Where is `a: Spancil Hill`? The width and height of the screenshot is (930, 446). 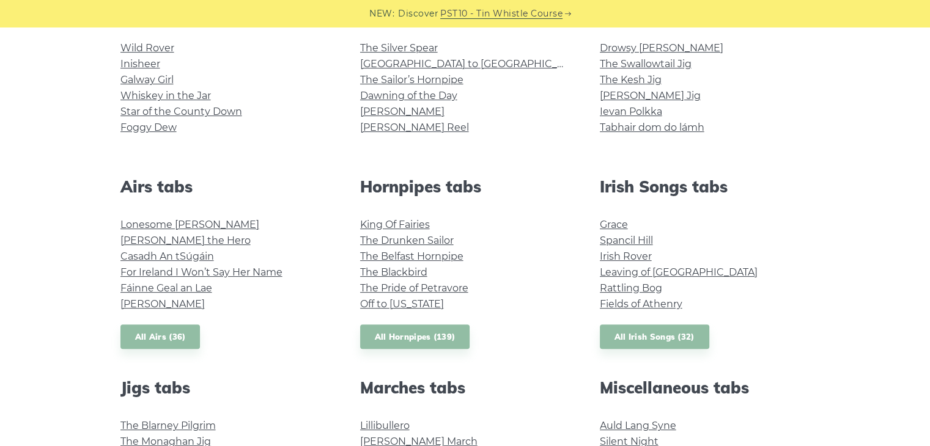 a: Spancil Hill is located at coordinates (626, 240).